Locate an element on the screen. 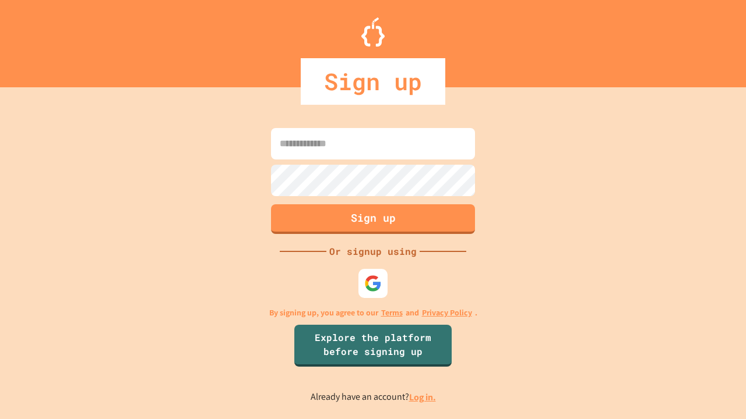 This screenshot has height=419, width=746. p: By signing up, you agree to our and . is located at coordinates (373, 313).